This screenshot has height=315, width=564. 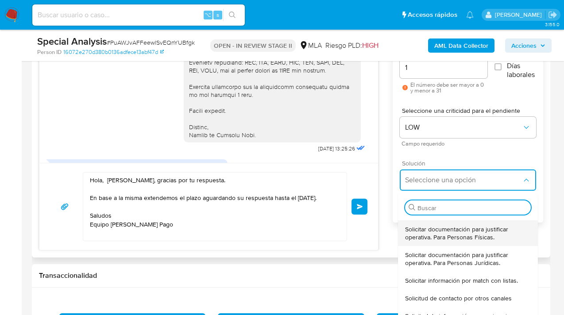 What do you see at coordinates (449, 88) in the screenshot?
I see `span: El número debe ser mayor a 0 y menor a 31` at bounding box center [449, 88].